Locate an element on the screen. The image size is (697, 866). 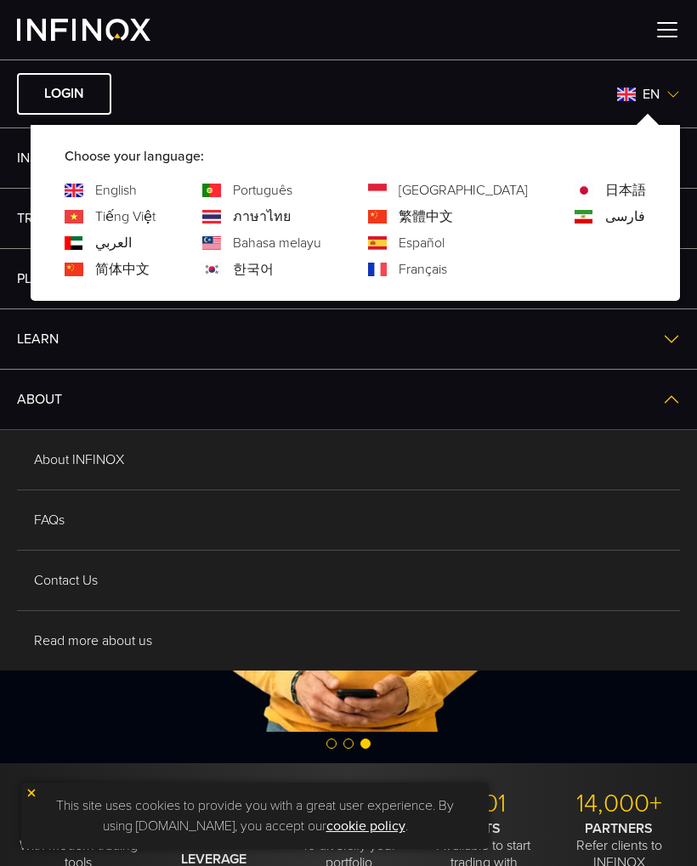
p: 14,000+ is located at coordinates (619, 804).